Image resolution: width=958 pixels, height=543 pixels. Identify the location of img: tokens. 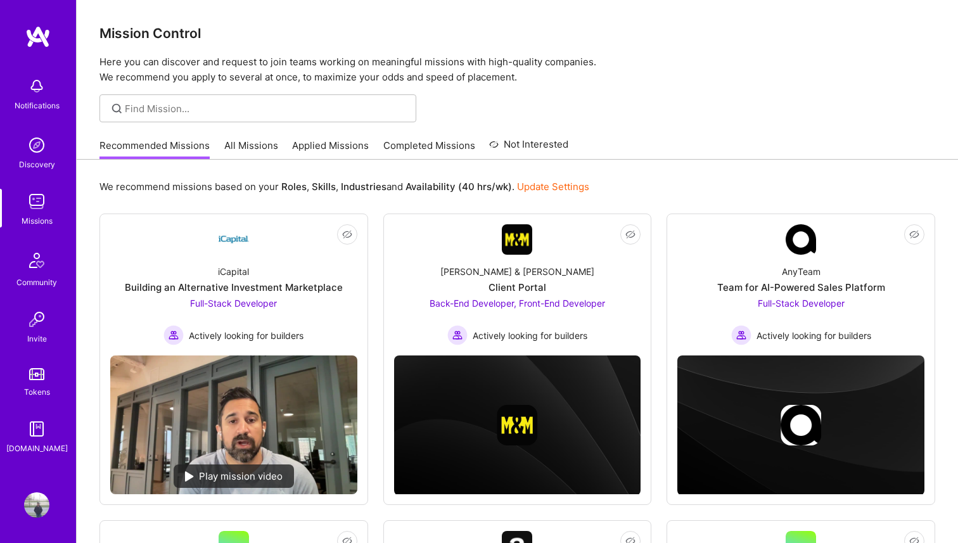
(37, 374).